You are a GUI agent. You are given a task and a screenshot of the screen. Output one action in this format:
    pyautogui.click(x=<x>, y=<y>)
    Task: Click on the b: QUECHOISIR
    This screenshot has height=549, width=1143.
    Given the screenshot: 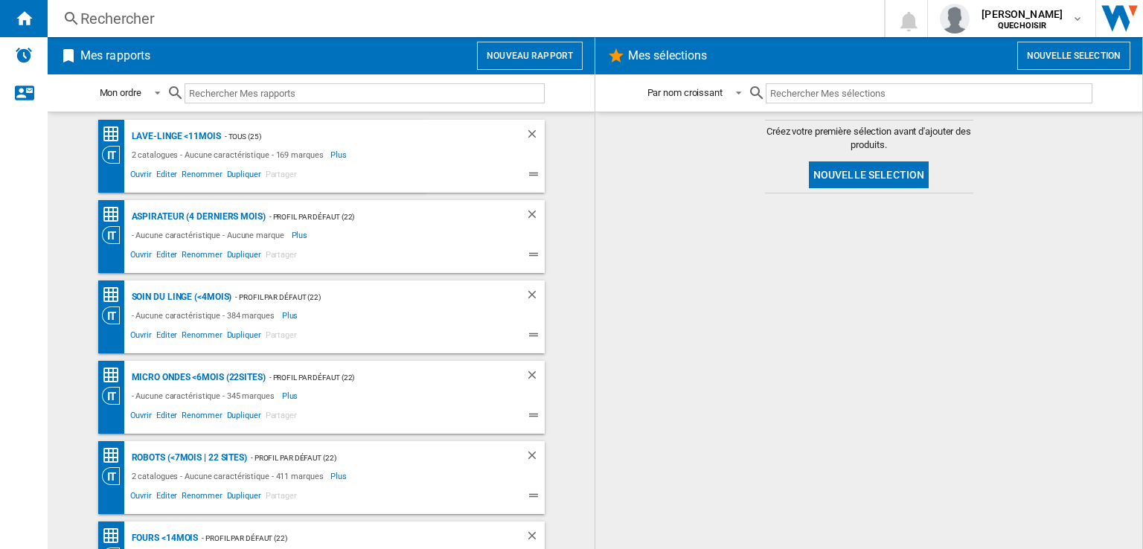 What is the action you would take?
    pyautogui.click(x=1022, y=25)
    